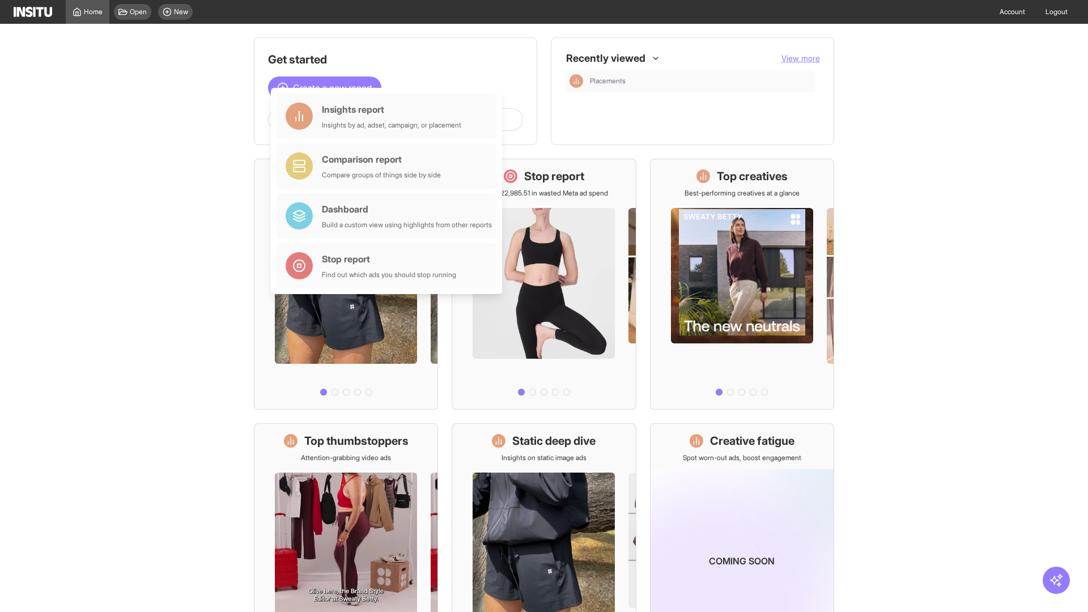  I want to click on div: Insights by ad, adset, campaign, or placement, so click(391, 125).